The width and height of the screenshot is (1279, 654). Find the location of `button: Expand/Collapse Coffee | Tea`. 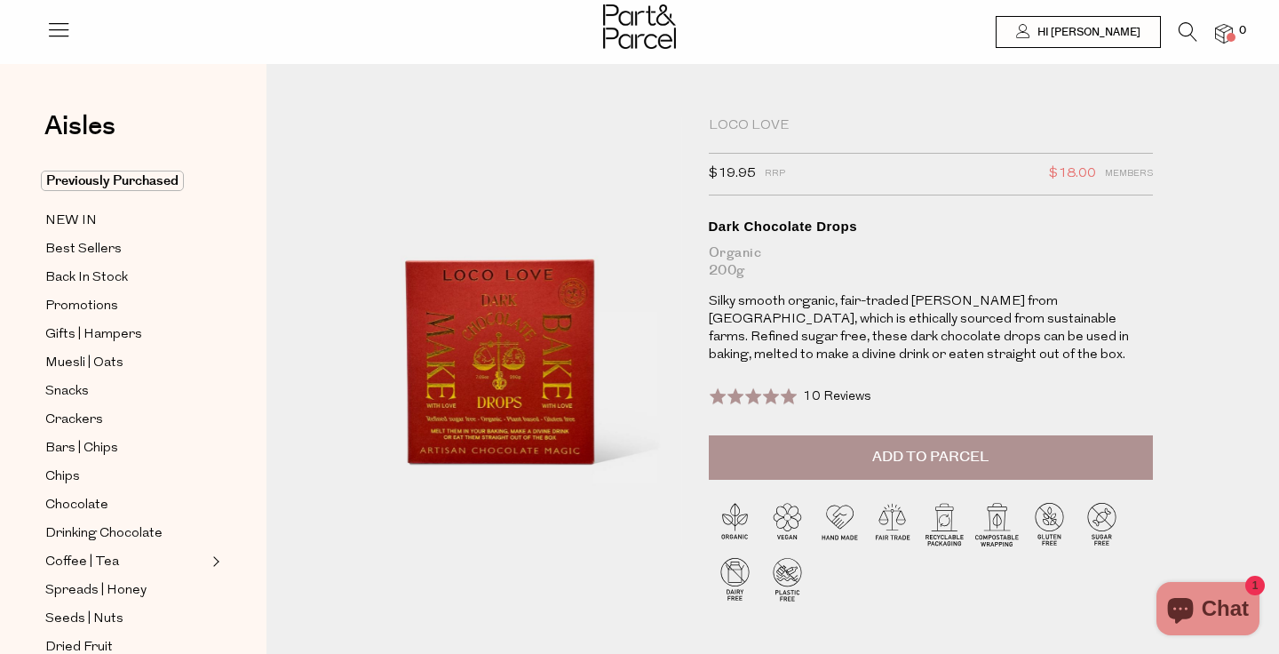

button: Expand/Collapse Coffee | Tea is located at coordinates (214, 561).